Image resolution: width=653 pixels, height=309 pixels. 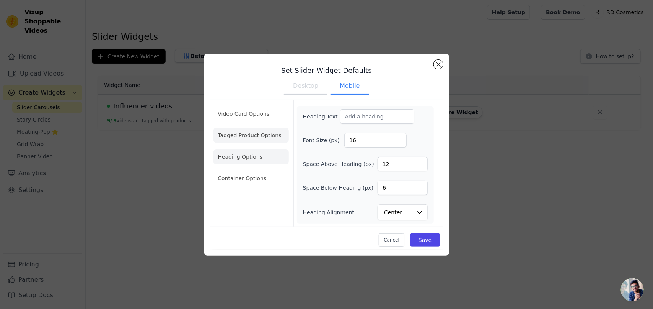 I want to click on button: Close modal, so click(x=439, y=64).